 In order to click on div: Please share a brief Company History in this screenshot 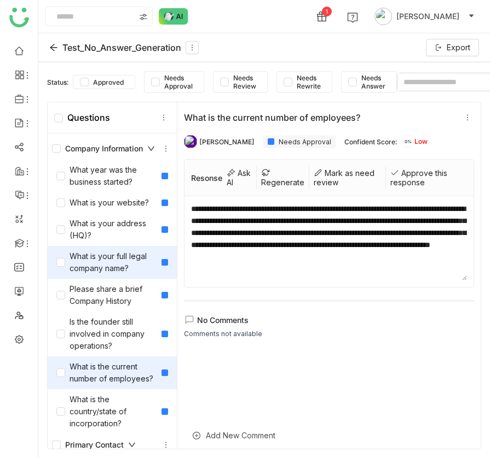, I will do `click(107, 295)`.